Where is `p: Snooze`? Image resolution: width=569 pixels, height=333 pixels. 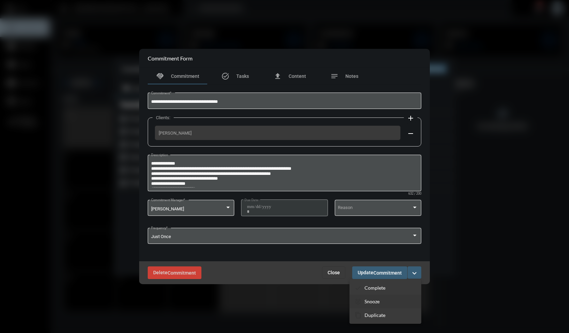 p: Snooze is located at coordinates (372, 301).